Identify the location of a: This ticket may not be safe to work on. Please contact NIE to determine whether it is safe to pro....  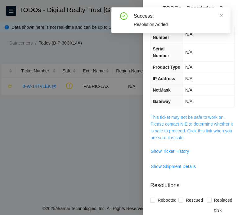
(191, 128).